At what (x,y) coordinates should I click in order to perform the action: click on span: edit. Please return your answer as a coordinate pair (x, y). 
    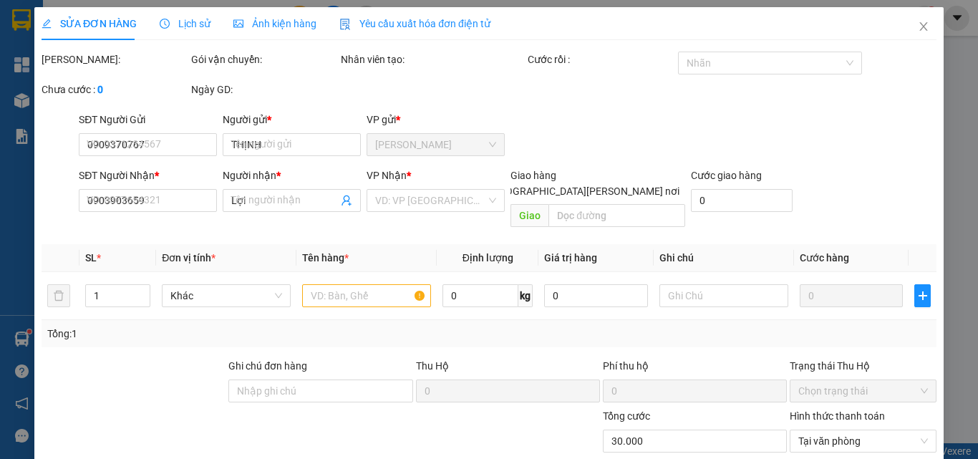
    Looking at the image, I should click on (47, 24).